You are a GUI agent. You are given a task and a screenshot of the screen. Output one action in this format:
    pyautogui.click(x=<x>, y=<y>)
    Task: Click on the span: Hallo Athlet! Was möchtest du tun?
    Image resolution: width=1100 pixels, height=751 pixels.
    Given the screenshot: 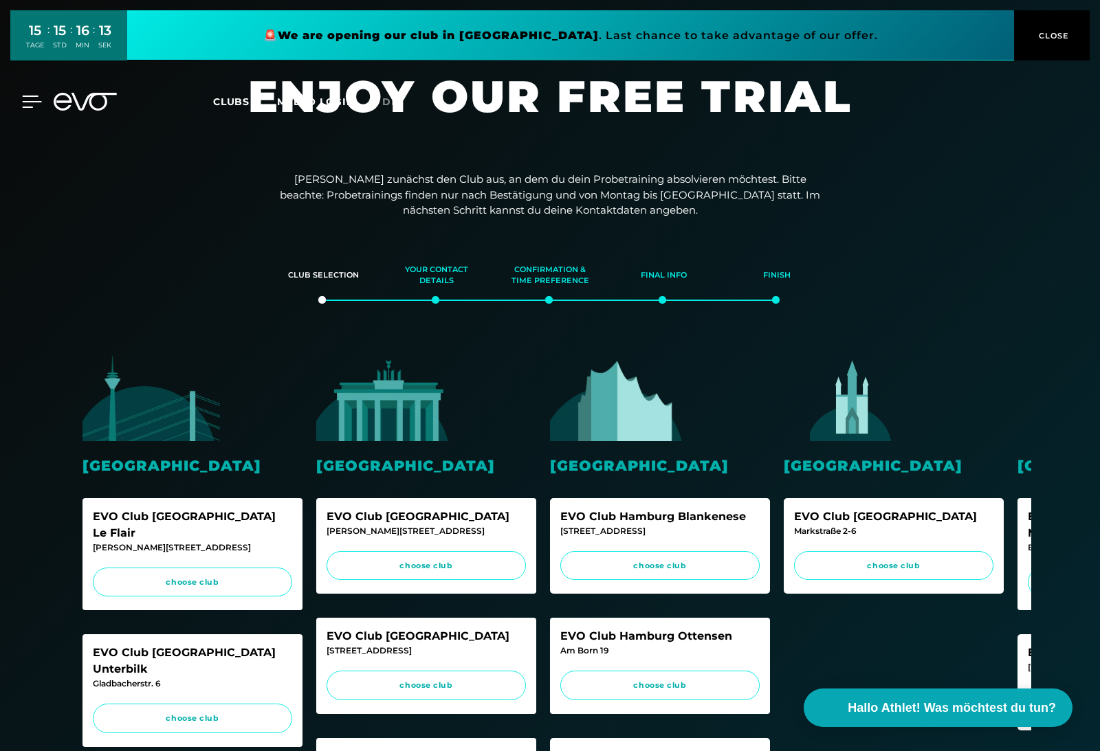 What is the action you would take?
    pyautogui.click(x=951, y=708)
    